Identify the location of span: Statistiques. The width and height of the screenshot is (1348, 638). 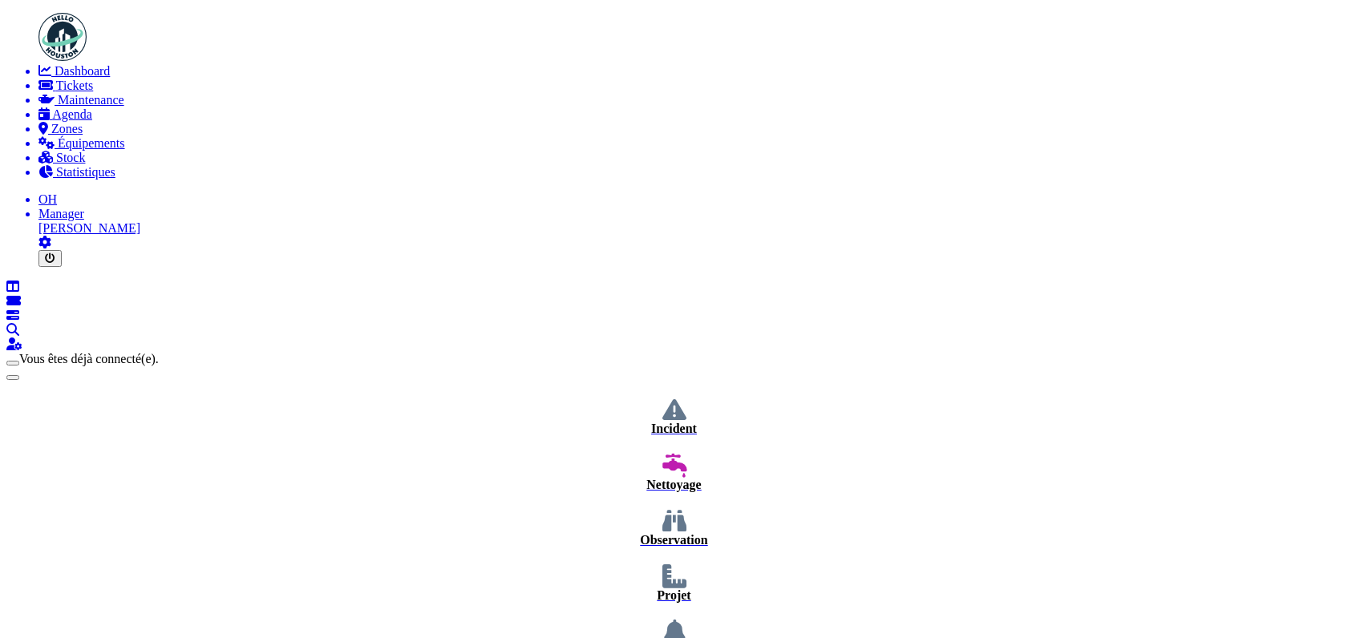
(86, 172).